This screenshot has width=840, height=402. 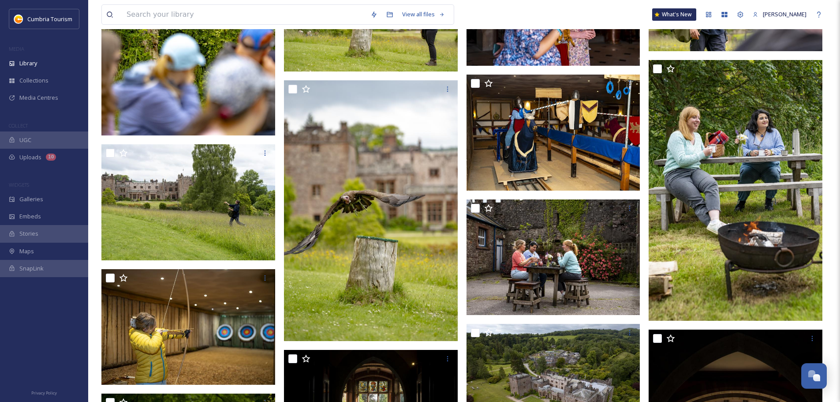 I want to click on div: 10, so click(x=51, y=157).